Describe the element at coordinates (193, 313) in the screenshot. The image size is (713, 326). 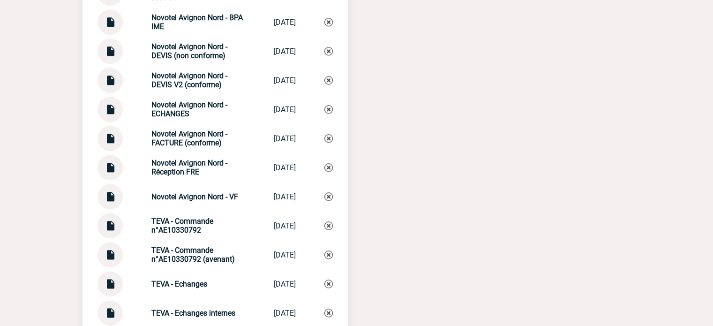
I see `strong: TEVA - Echanges internes` at that location.